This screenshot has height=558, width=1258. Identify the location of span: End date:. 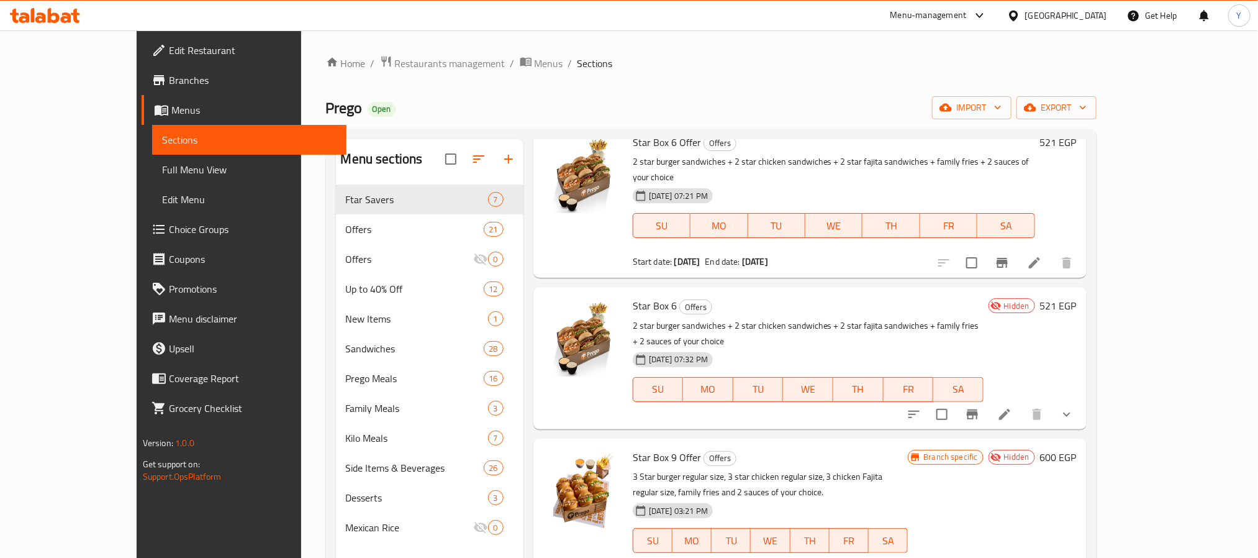
(723, 261).